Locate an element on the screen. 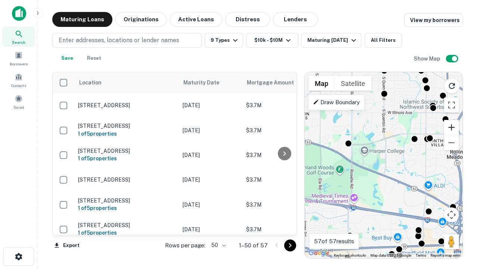  div: 0 0 is located at coordinates (384, 165).